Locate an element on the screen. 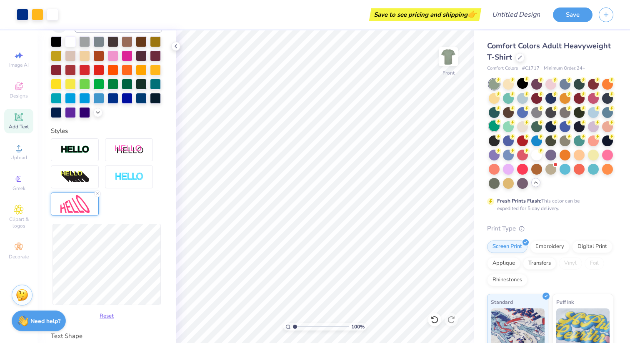 This screenshot has height=343, width=630. div: Foil is located at coordinates (594, 263).